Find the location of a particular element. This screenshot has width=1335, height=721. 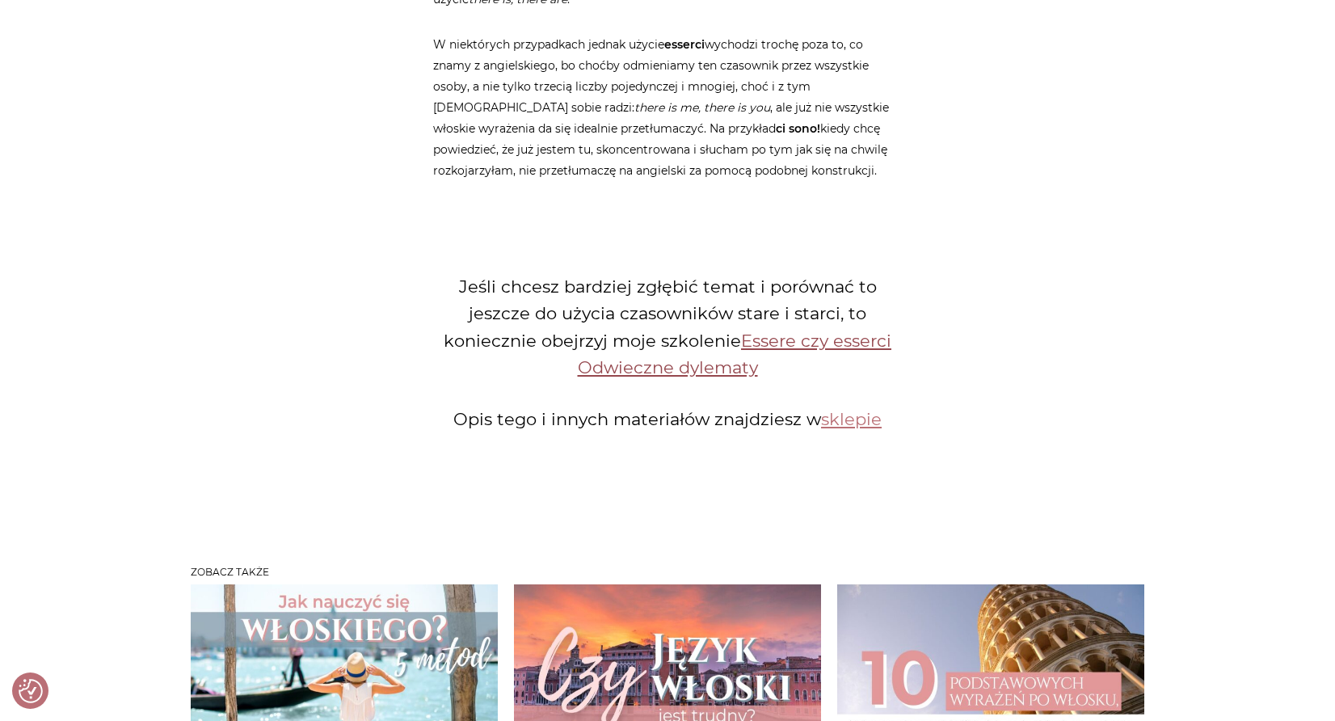

p: W niektórych przypadkach jednak użycie wychodzi trochę poza to, co znamy z angielskiego, bo choćb... is located at coordinates (668, 107).